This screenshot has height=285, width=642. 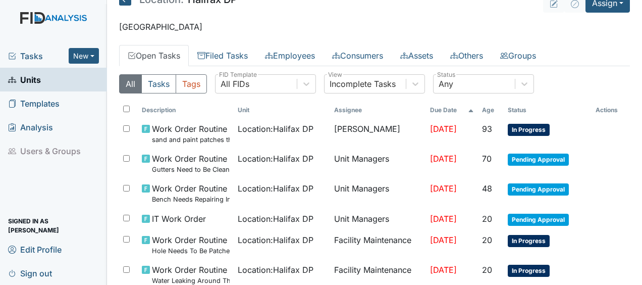 I want to click on span: Work Order Routine Hole Needs To Be Patched Up, so click(x=191, y=244).